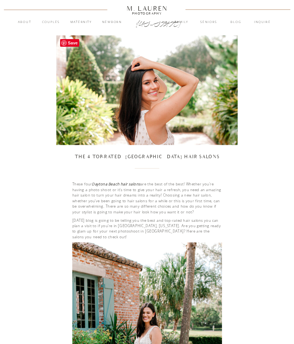 The image size is (294, 344). I want to click on strong: Daytona Beach hair salons, so click(116, 184).